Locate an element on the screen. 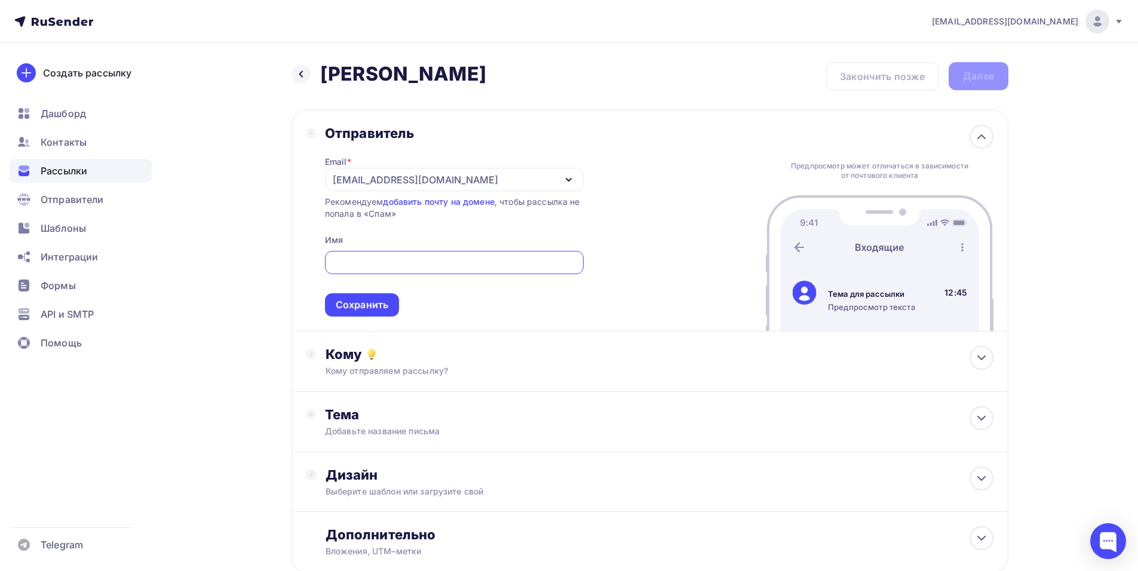 This screenshot has height=571, width=1138. div: 12:45 is located at coordinates (956, 293).